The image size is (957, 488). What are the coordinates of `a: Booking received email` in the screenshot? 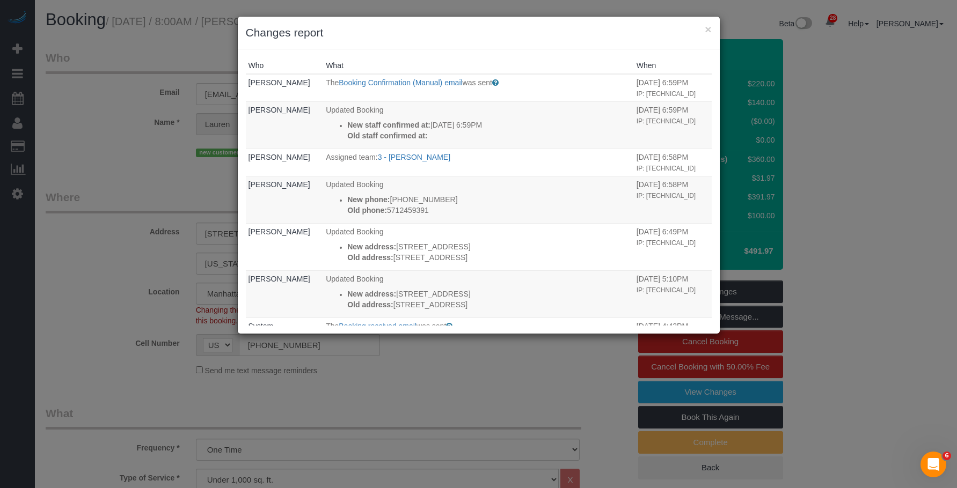 It's located at (377, 326).